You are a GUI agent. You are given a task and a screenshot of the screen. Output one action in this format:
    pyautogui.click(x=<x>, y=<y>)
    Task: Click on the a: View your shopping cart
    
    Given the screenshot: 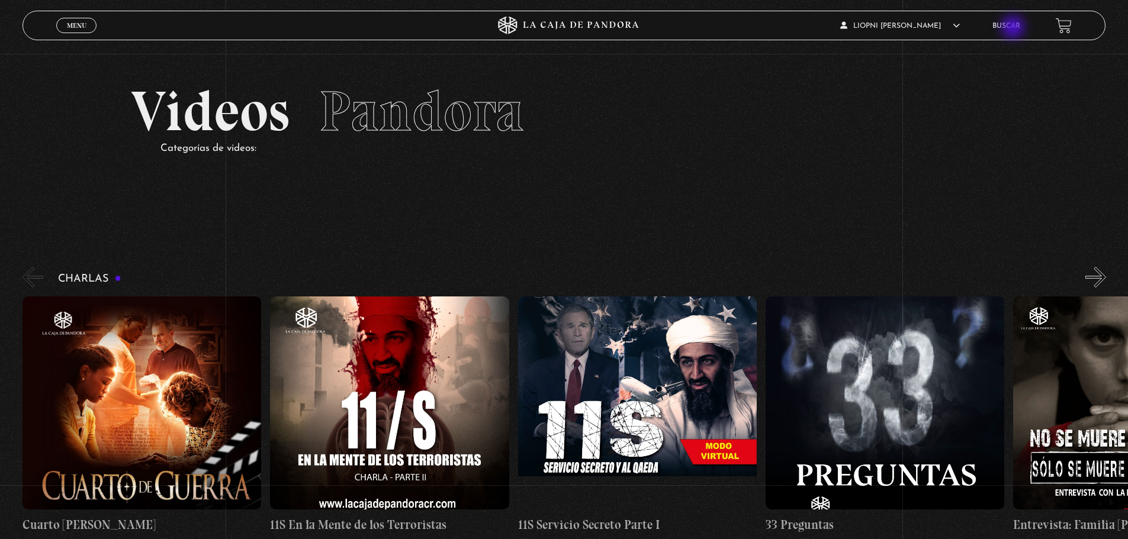 What is the action you would take?
    pyautogui.click(x=1063, y=25)
    